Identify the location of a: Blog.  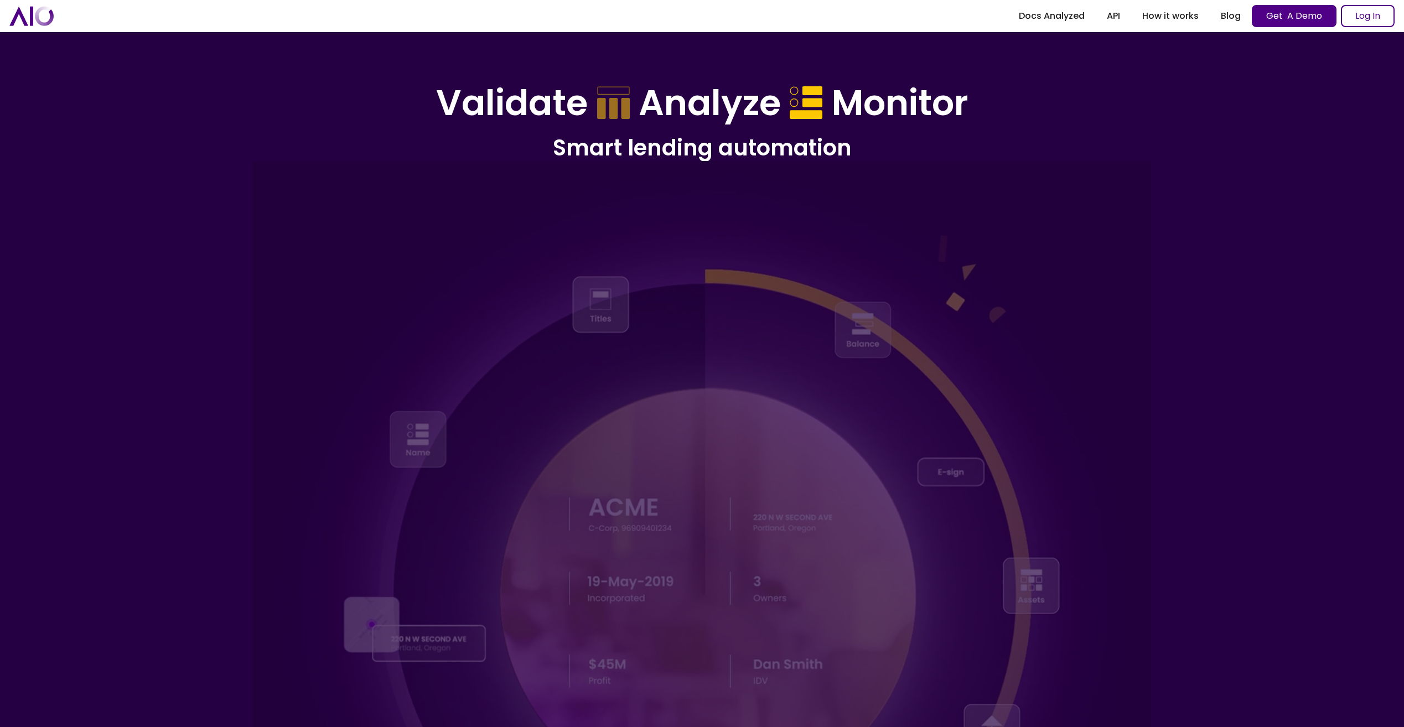
(1231, 16).